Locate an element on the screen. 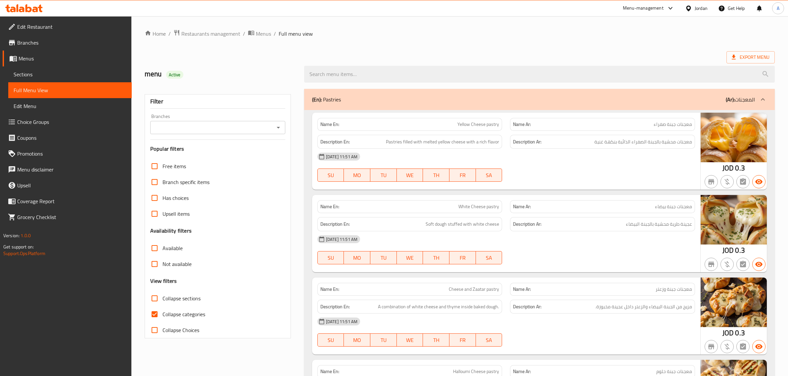  div: Jordan is located at coordinates (701, 8).